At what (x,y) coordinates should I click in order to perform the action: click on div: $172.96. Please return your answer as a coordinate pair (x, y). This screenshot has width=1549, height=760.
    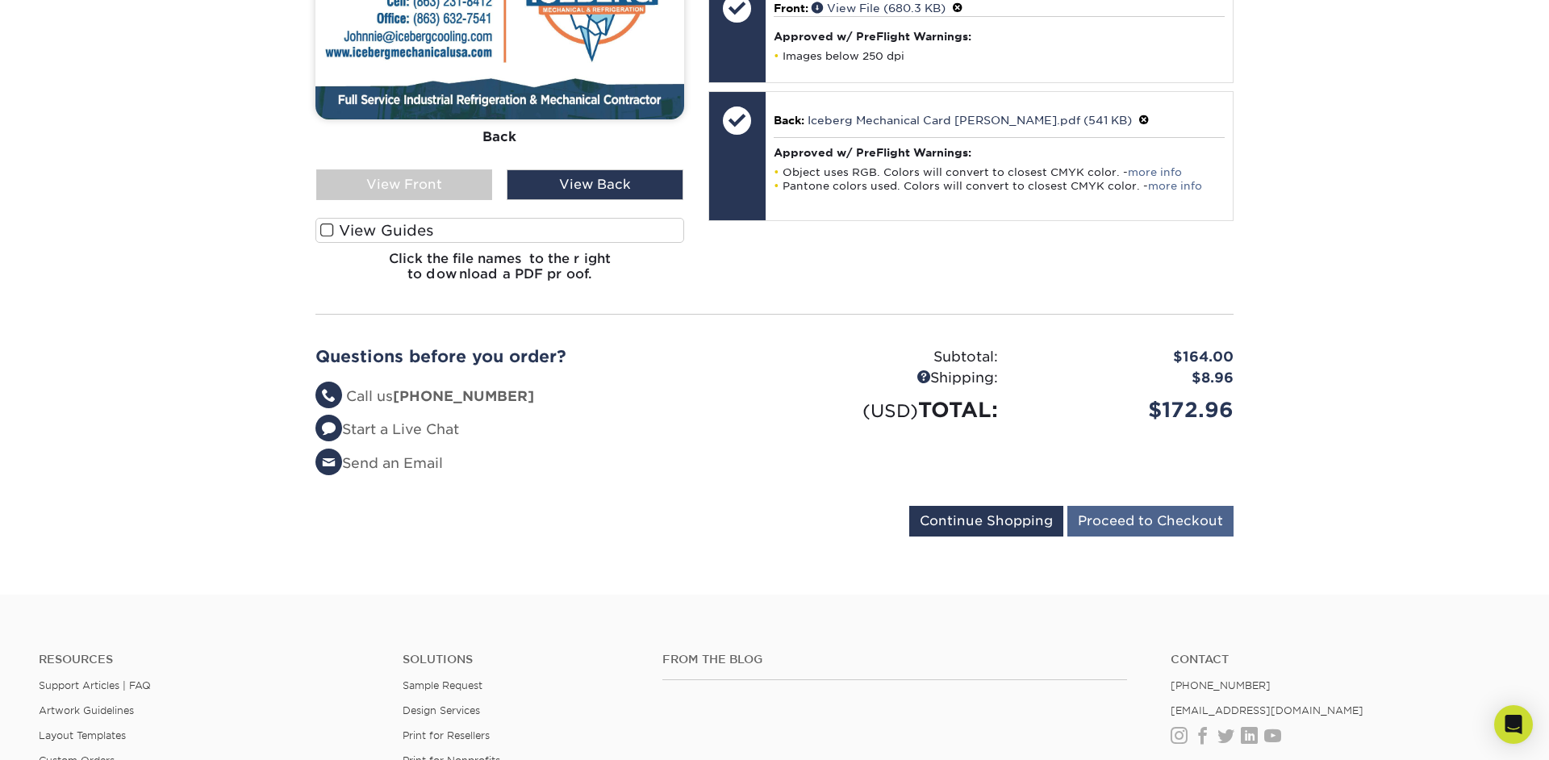
    Looking at the image, I should click on (1128, 410).